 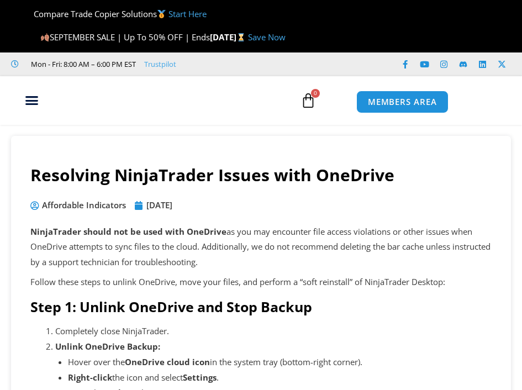 What do you see at coordinates (315, 93) in the screenshot?
I see `span: 0` at bounding box center [315, 93].